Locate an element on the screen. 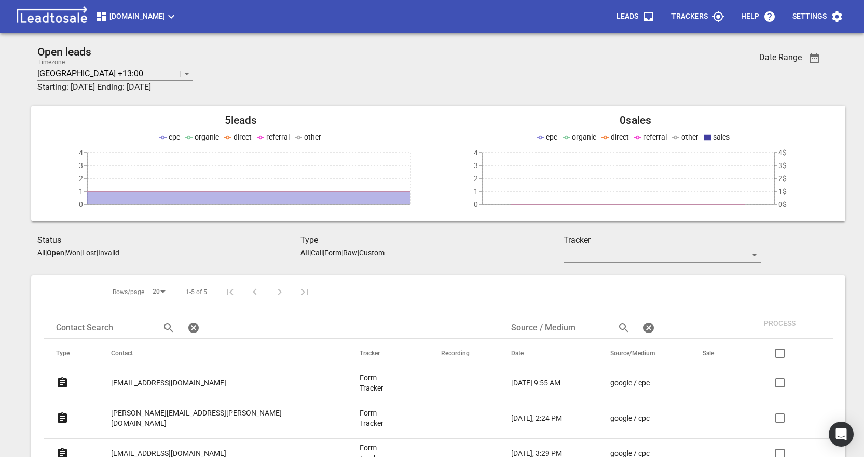 The height and width of the screenshot is (457, 864). th: Date is located at coordinates (548, 353).